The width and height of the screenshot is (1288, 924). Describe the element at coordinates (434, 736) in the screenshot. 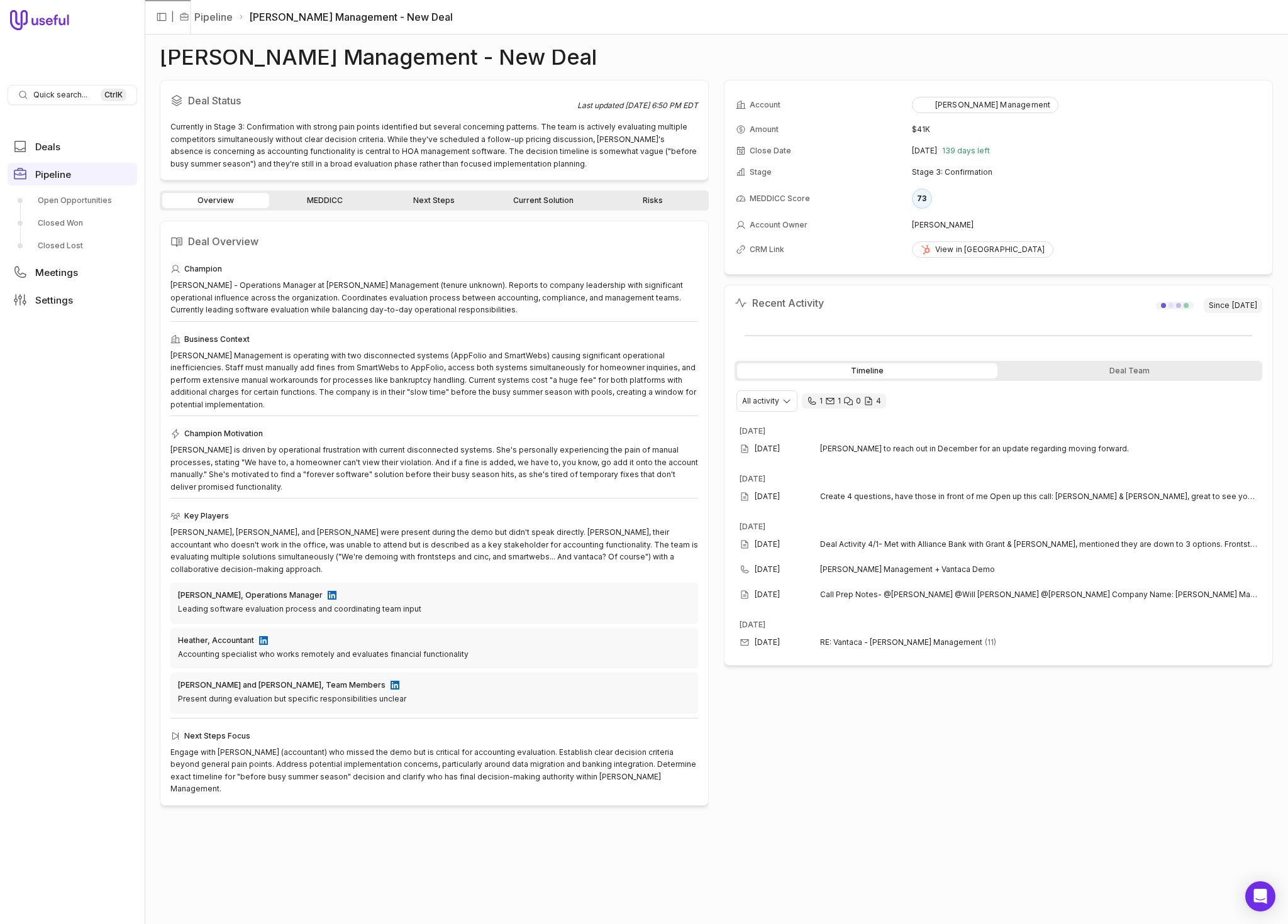

I see `div: Next Steps Focus` at that location.